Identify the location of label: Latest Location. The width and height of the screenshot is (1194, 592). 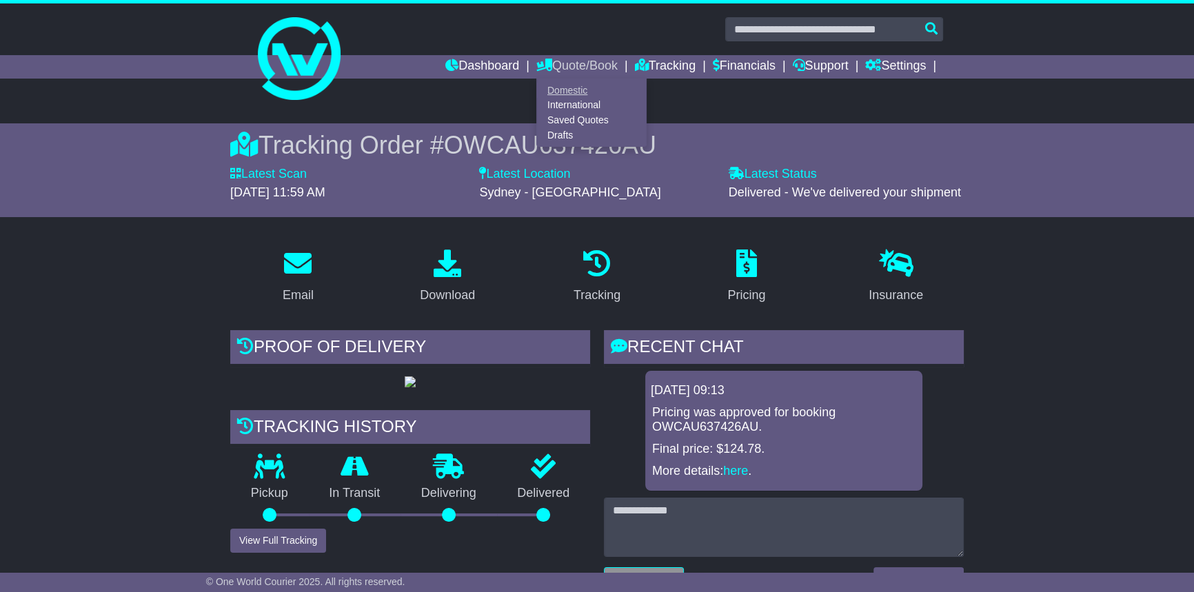
(525, 174).